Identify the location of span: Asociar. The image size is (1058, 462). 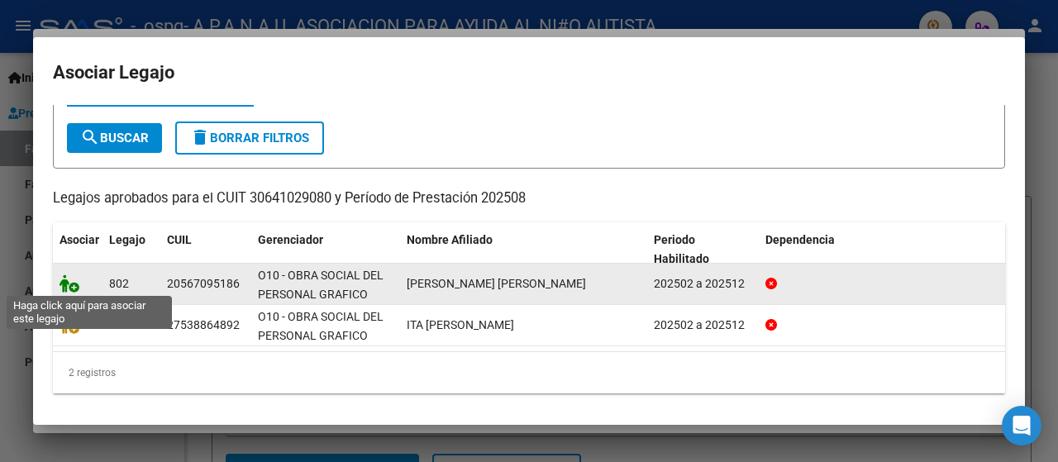
(79, 240).